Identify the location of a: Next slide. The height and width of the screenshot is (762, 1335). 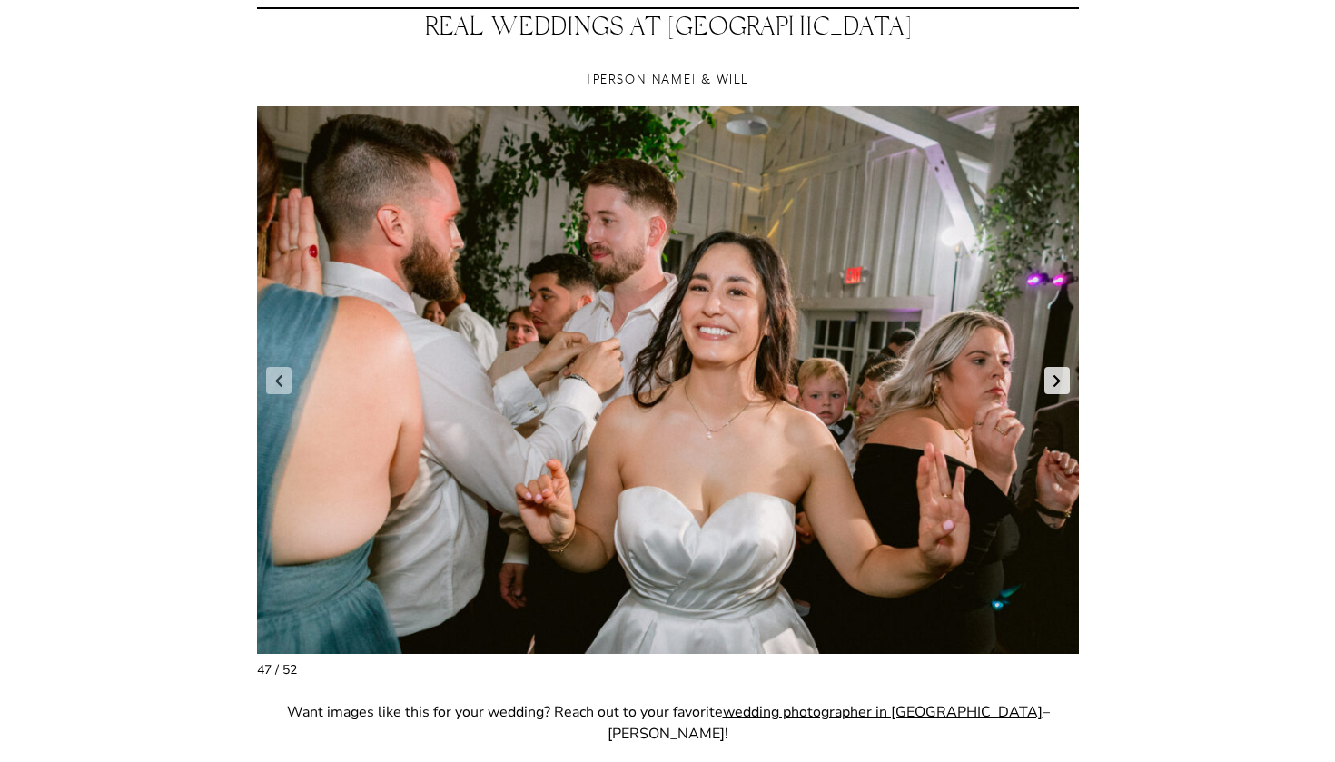
(1057, 380).